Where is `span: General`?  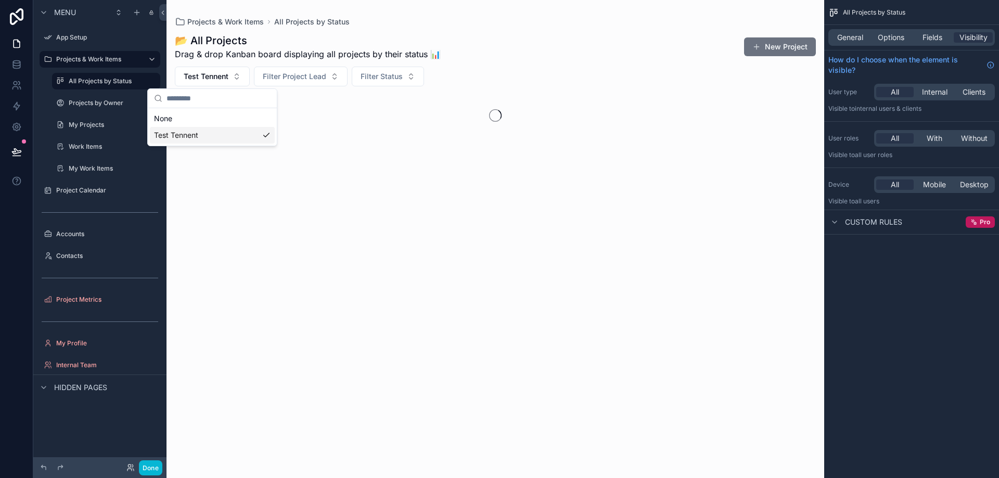
span: General is located at coordinates (850, 37).